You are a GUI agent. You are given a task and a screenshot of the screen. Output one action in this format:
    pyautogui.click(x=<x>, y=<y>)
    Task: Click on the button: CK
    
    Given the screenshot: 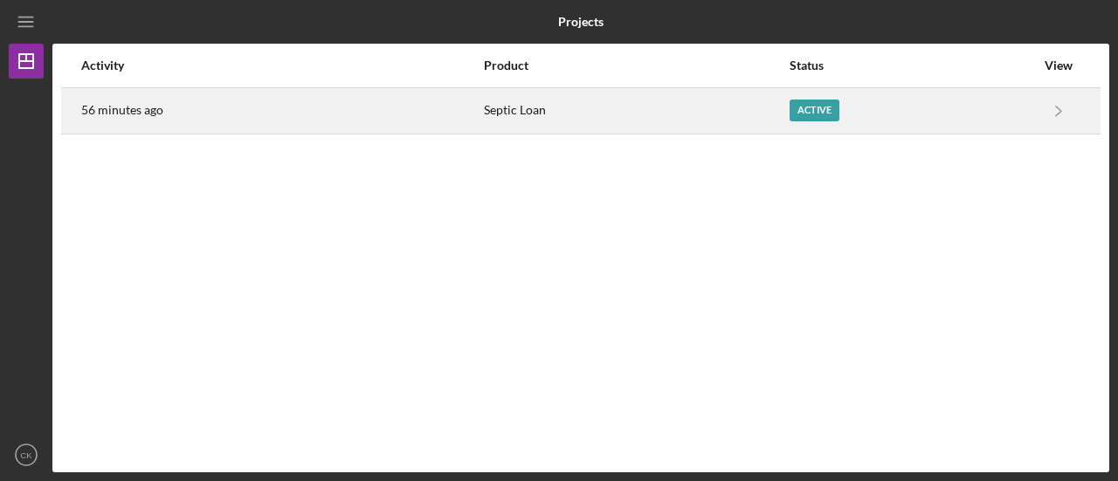 What is the action you would take?
    pyautogui.click(x=26, y=455)
    